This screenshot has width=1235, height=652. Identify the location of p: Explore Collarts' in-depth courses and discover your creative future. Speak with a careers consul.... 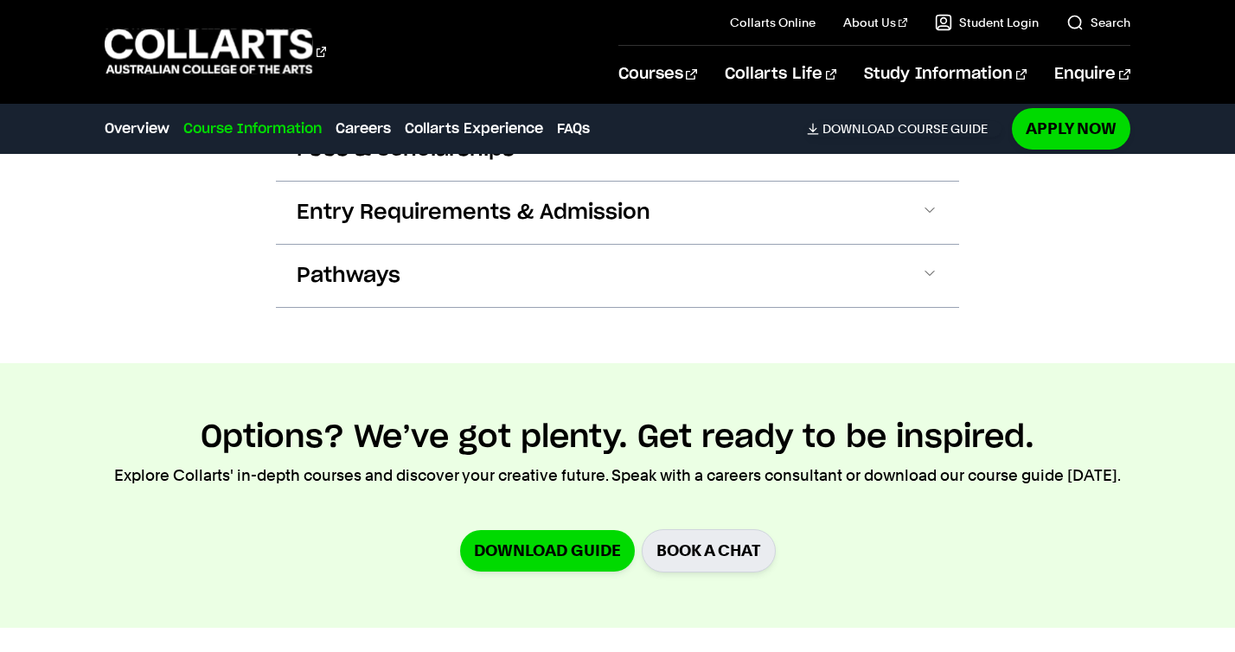
(618, 476).